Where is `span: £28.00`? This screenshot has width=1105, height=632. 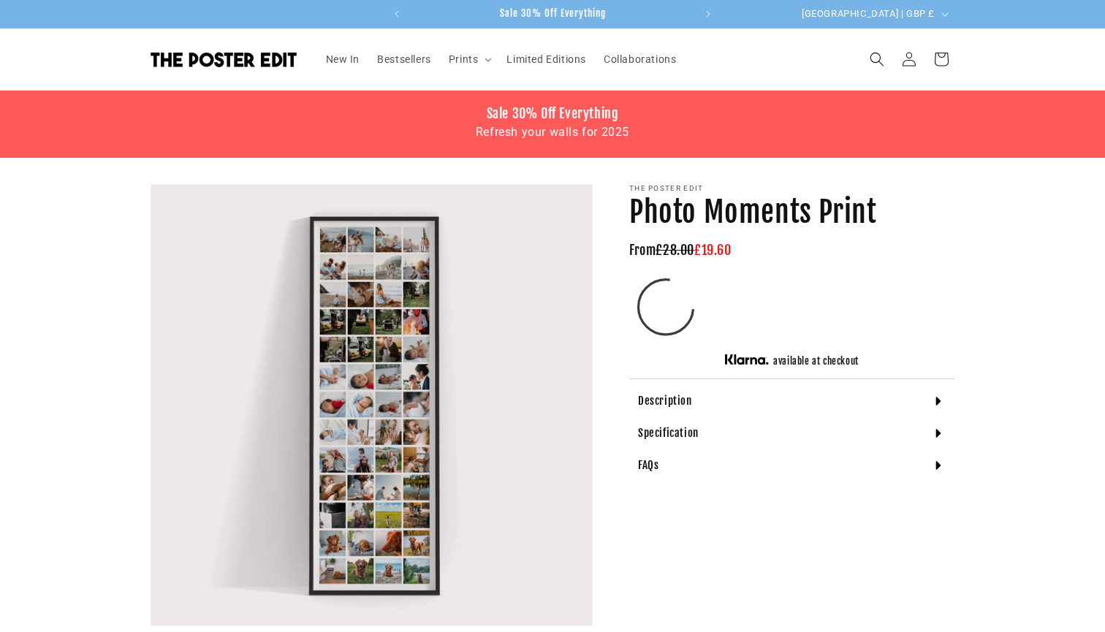
span: £28.00 is located at coordinates (674, 250).